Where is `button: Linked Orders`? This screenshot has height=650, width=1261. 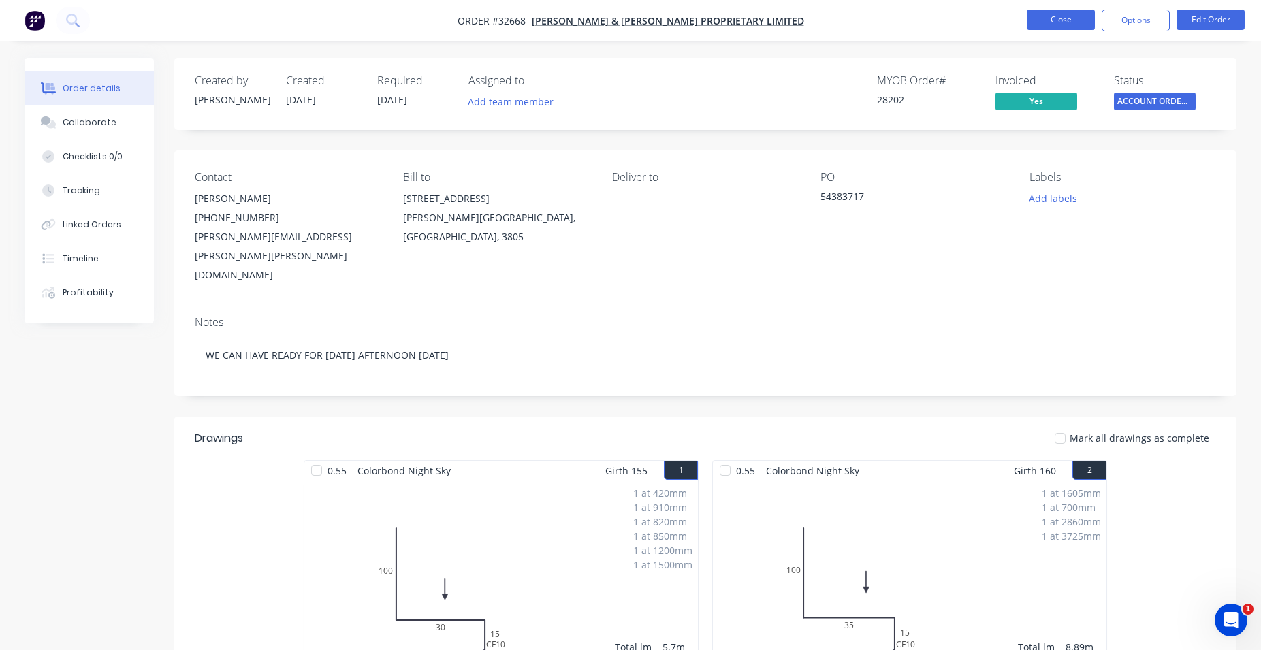
button: Linked Orders is located at coordinates (89, 225).